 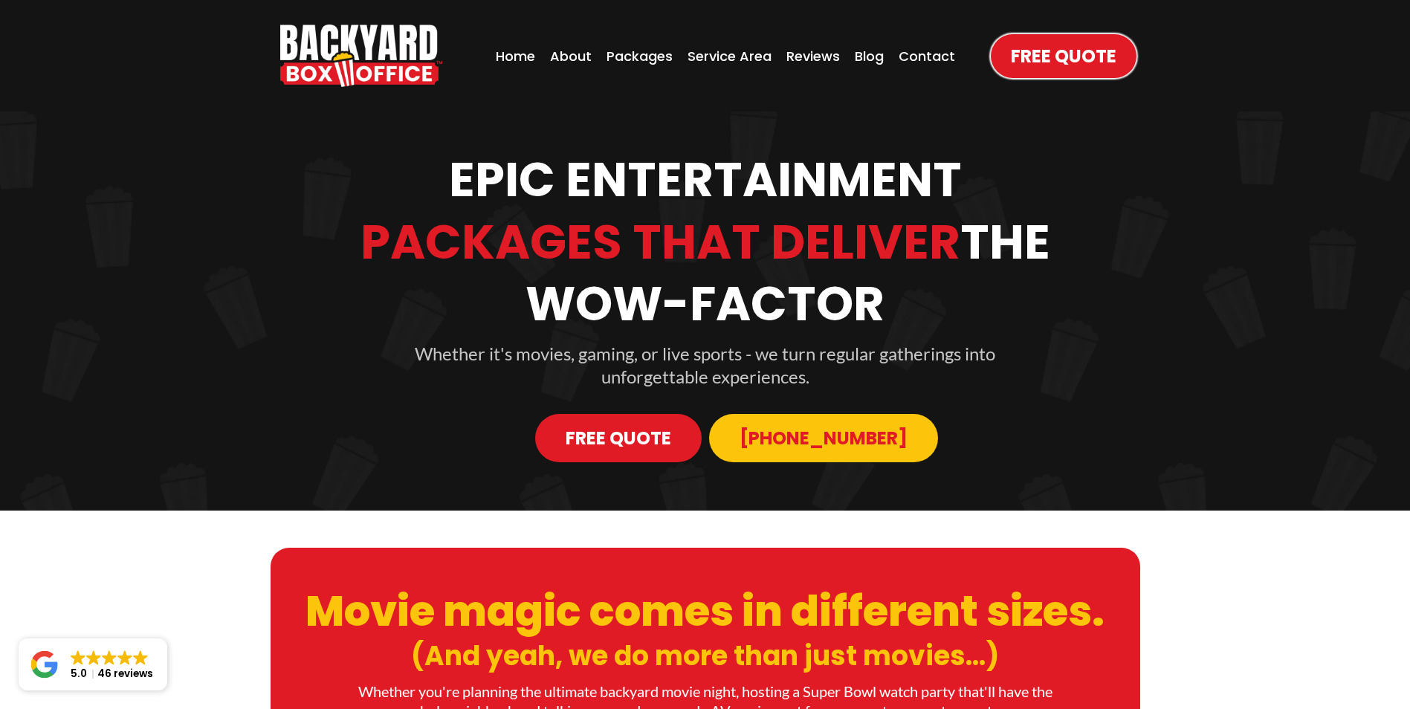 I want to click on strong: Packages That Deliver, so click(x=660, y=242).